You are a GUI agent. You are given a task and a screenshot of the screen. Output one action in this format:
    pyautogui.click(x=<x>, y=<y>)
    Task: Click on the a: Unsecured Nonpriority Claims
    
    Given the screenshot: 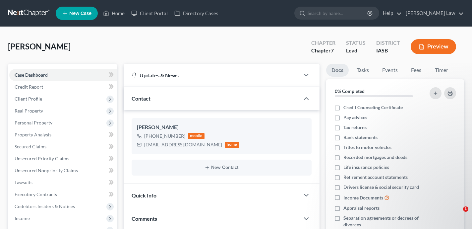 What is the action you would take?
    pyautogui.click(x=63, y=171)
    